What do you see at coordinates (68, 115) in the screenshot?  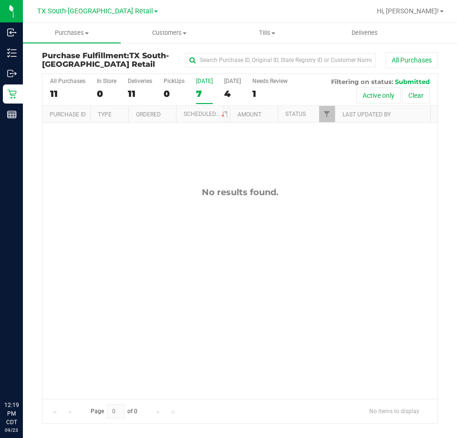 I see `a: Purchase ID` at bounding box center [68, 115].